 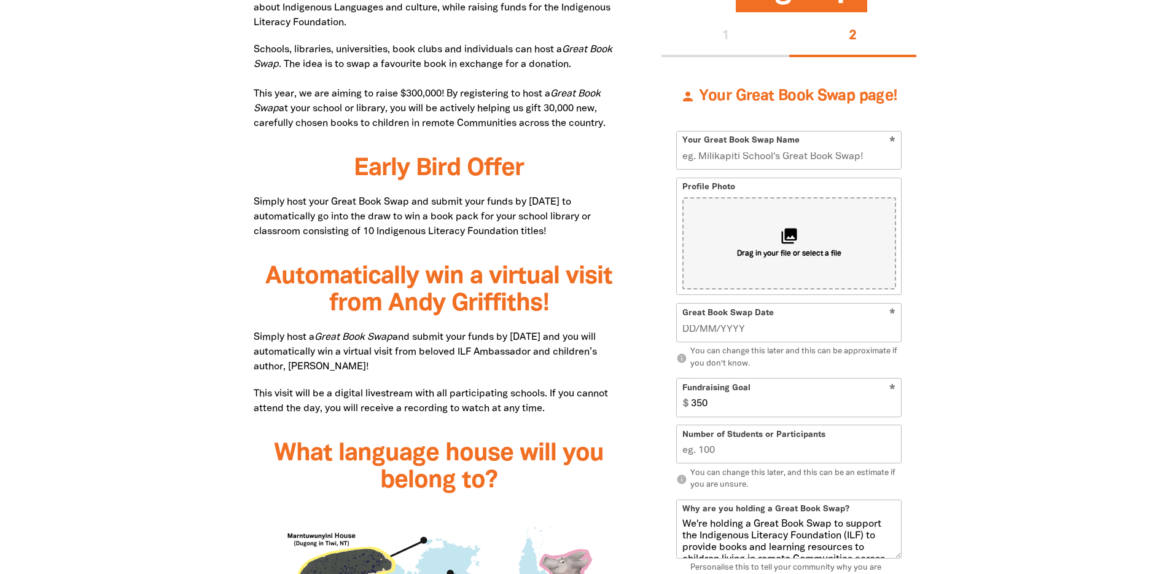 What do you see at coordinates (439, 168) in the screenshot?
I see `span: Early Bird Offer` at bounding box center [439, 168].